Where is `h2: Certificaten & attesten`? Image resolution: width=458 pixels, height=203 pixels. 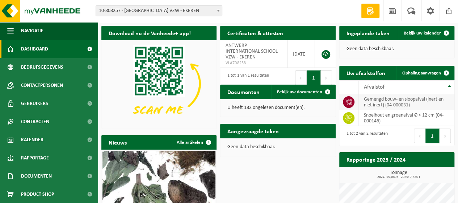 h2: Certificaten & attesten is located at coordinates (255, 33).